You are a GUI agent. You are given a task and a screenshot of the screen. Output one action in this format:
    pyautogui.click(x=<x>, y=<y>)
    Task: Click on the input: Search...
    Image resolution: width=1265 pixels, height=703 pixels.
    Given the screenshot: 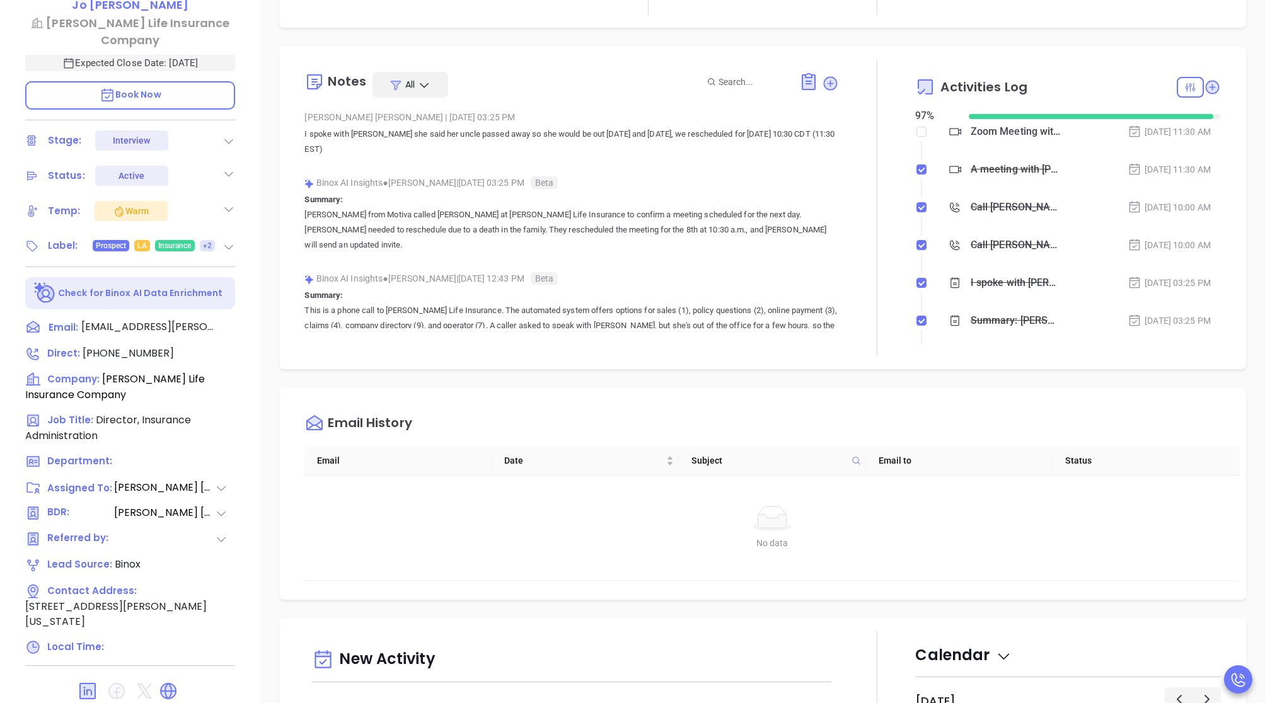 What is the action you would take?
    pyautogui.click(x=752, y=82)
    